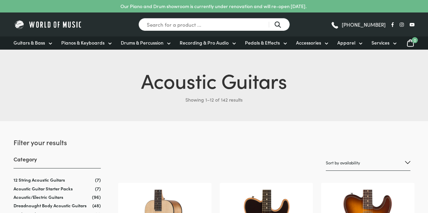 This screenshot has height=213, width=428. Describe the element at coordinates (368, 163) in the screenshot. I see `select: Shop order` at that location.